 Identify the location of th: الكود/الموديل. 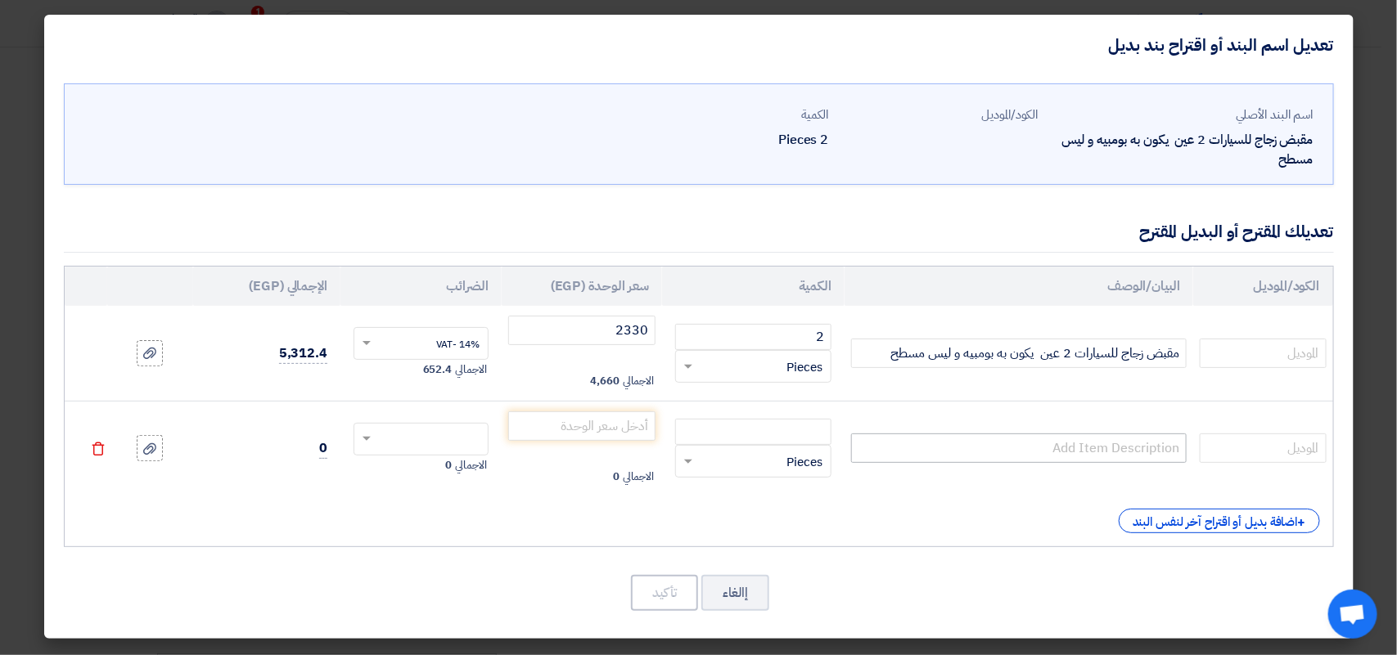
(1263, 286).